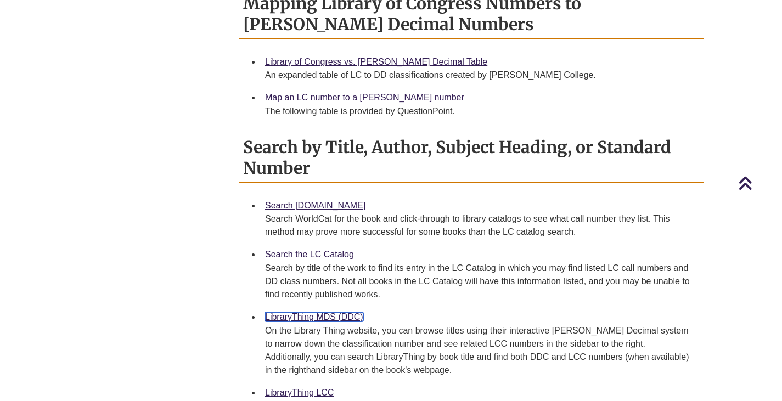  What do you see at coordinates (309, 254) in the screenshot?
I see `a: Search the LC Catalog` at bounding box center [309, 254].